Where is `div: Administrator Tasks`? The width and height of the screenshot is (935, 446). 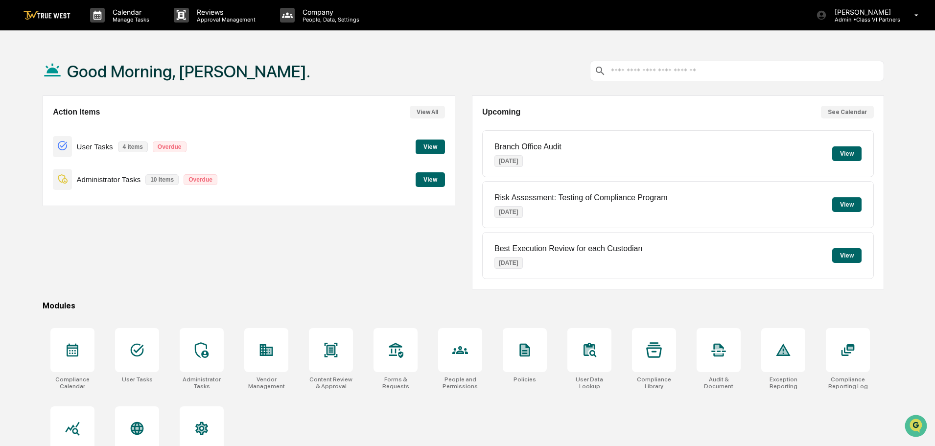
div: Administrator Tasks is located at coordinates (202, 383).